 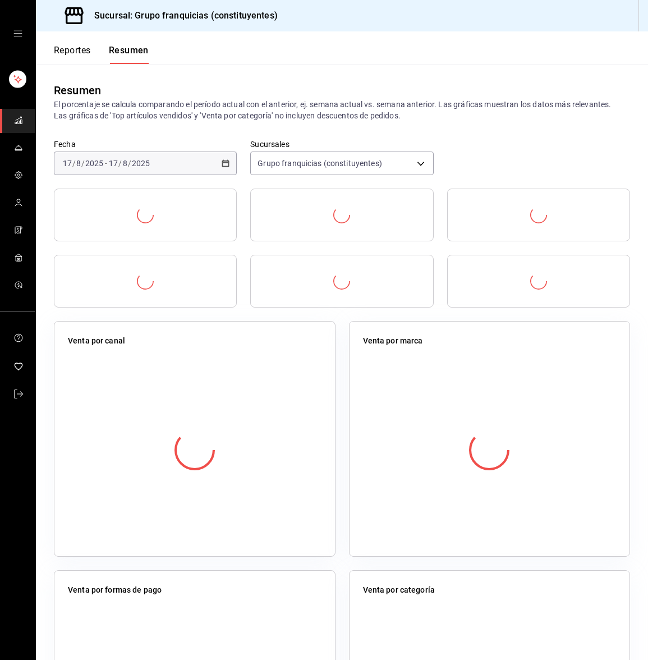 I want to click on p: Venta por canal, so click(x=96, y=341).